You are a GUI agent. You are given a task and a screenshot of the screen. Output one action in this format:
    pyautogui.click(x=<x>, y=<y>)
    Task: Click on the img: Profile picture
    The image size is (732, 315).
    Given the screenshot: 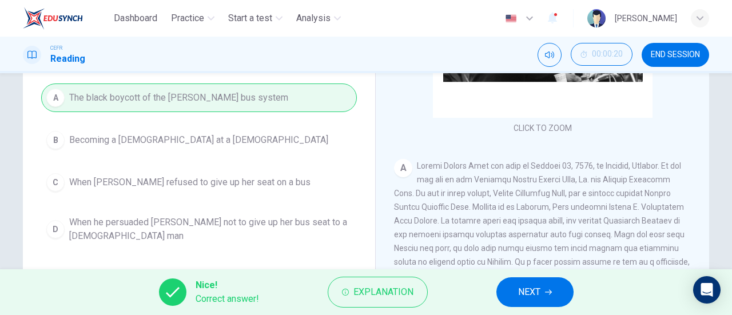 What is the action you would take?
    pyautogui.click(x=596, y=18)
    